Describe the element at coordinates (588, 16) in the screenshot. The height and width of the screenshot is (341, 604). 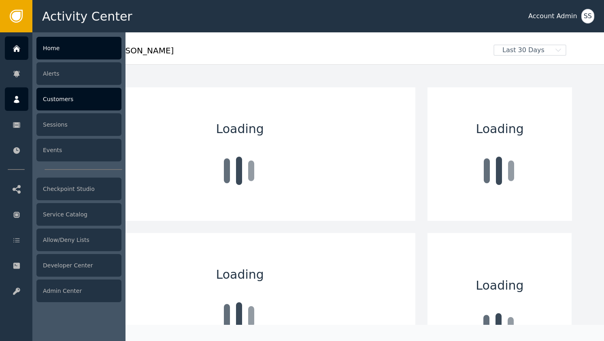
I see `div: SS` at that location.